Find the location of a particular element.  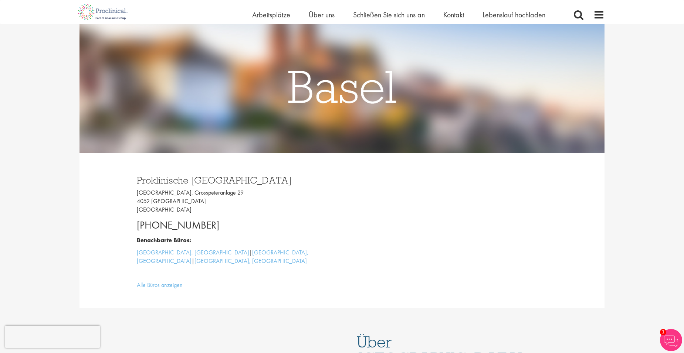

a: Kontakt is located at coordinates (453, 15).